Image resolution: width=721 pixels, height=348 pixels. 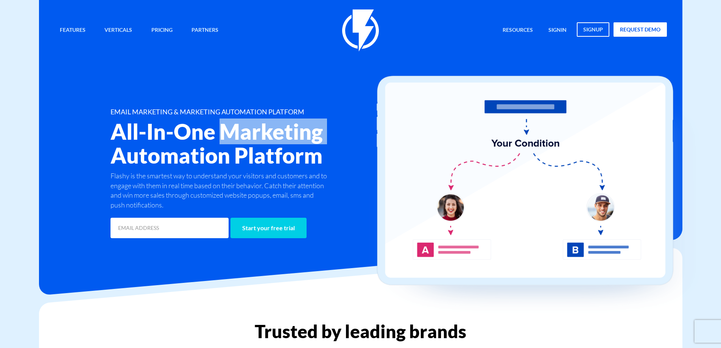 I want to click on a: signin, so click(x=558, y=30).